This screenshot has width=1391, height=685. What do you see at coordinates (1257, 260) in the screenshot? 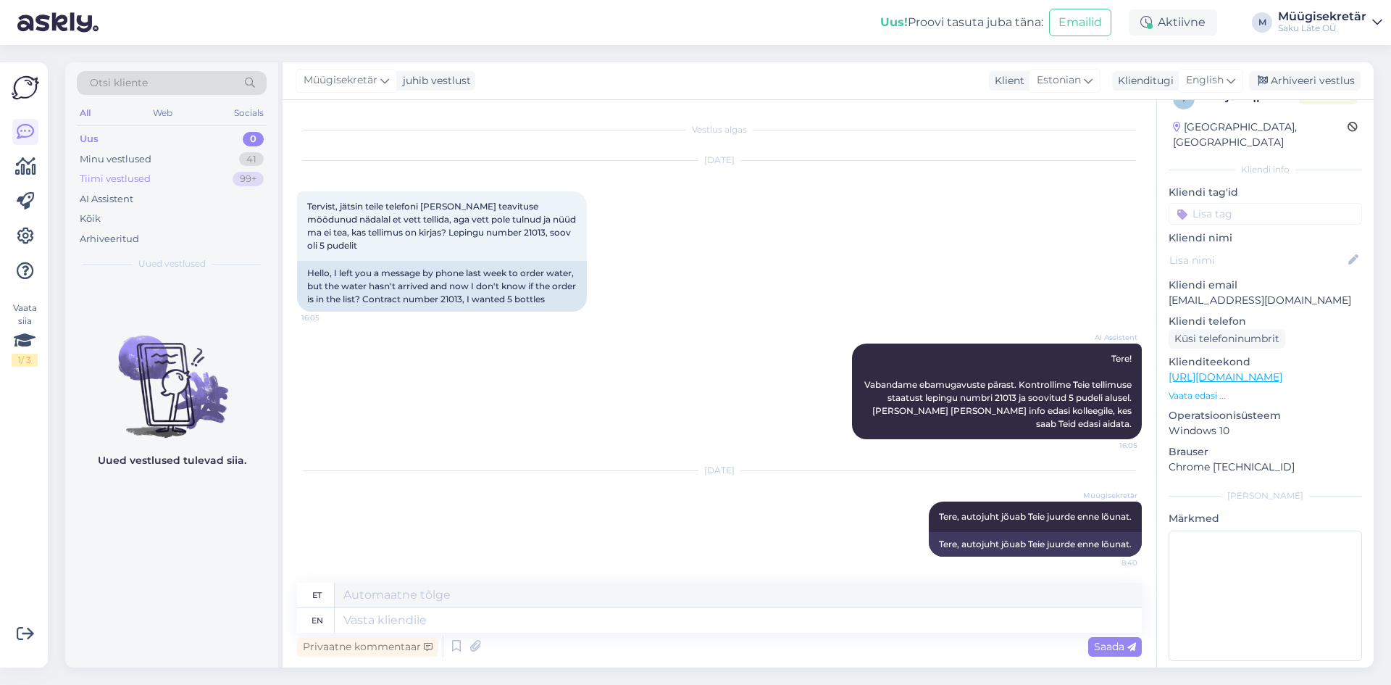
I see `input: Lisa nimi` at bounding box center [1257, 260].